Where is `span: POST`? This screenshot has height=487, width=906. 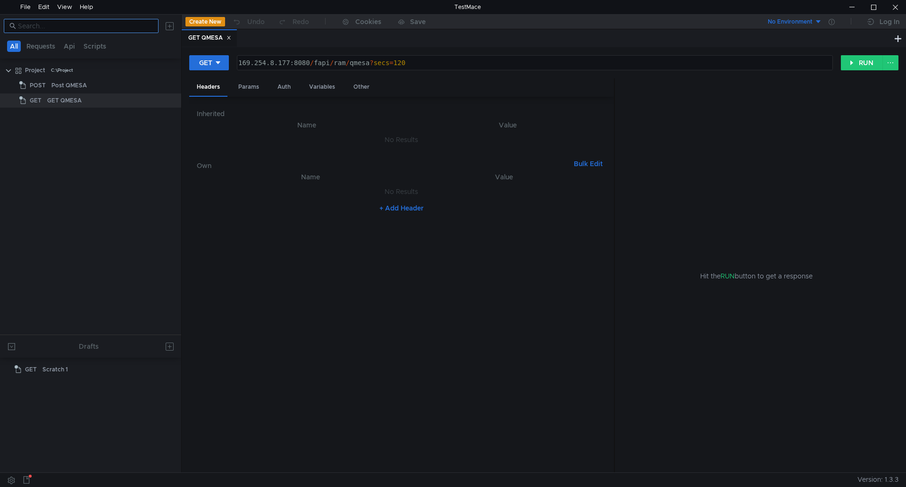
span: POST is located at coordinates (38, 85).